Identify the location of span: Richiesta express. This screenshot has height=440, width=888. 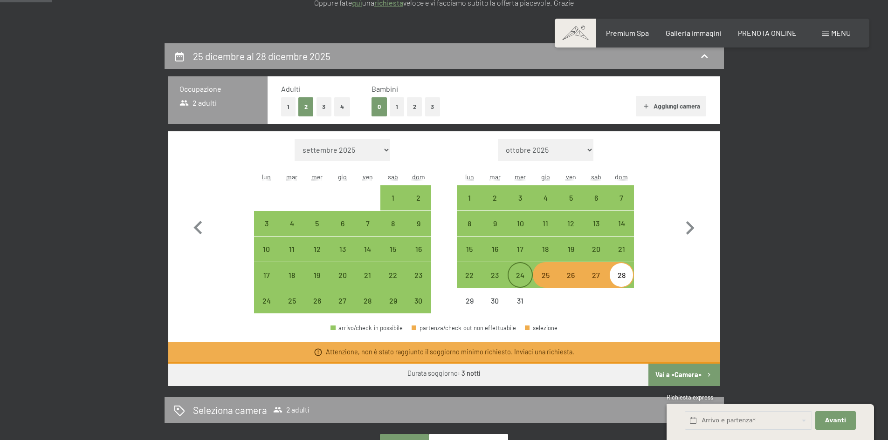
(690, 398).